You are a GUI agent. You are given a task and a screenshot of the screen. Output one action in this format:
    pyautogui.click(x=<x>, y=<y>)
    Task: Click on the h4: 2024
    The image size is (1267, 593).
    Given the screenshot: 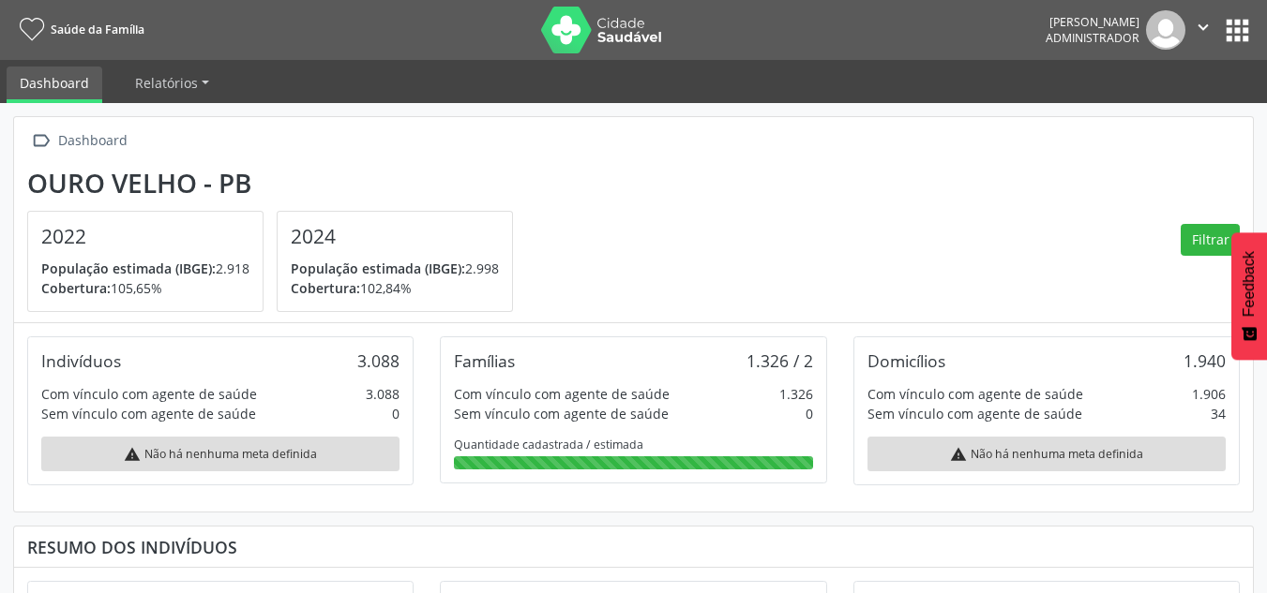 What is the action you would take?
    pyautogui.click(x=395, y=236)
    